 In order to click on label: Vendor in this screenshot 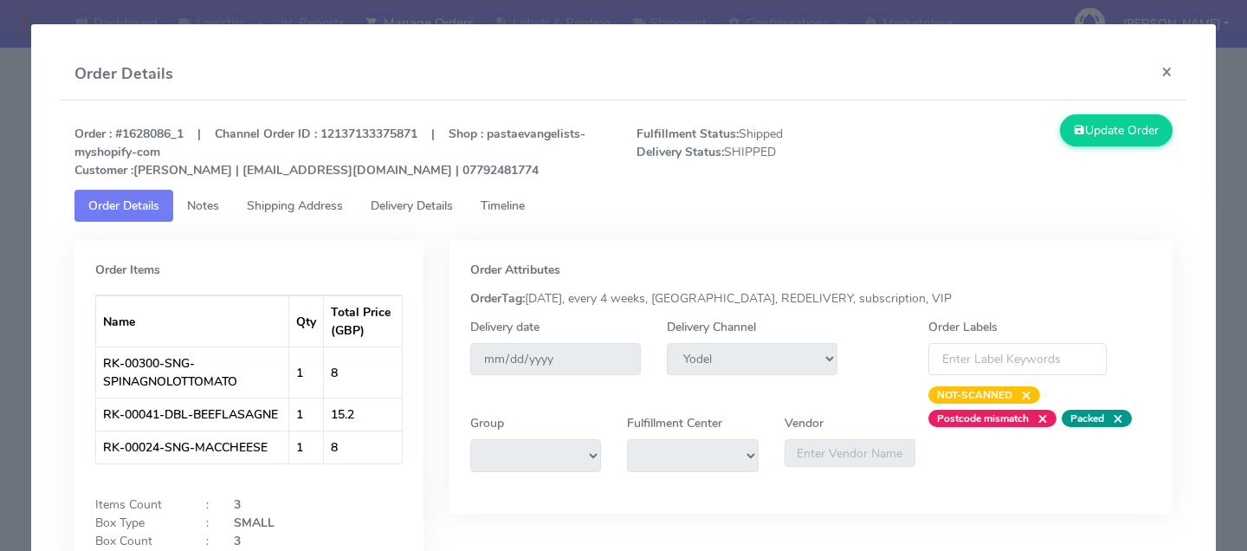, I will do `click(804, 423)`.